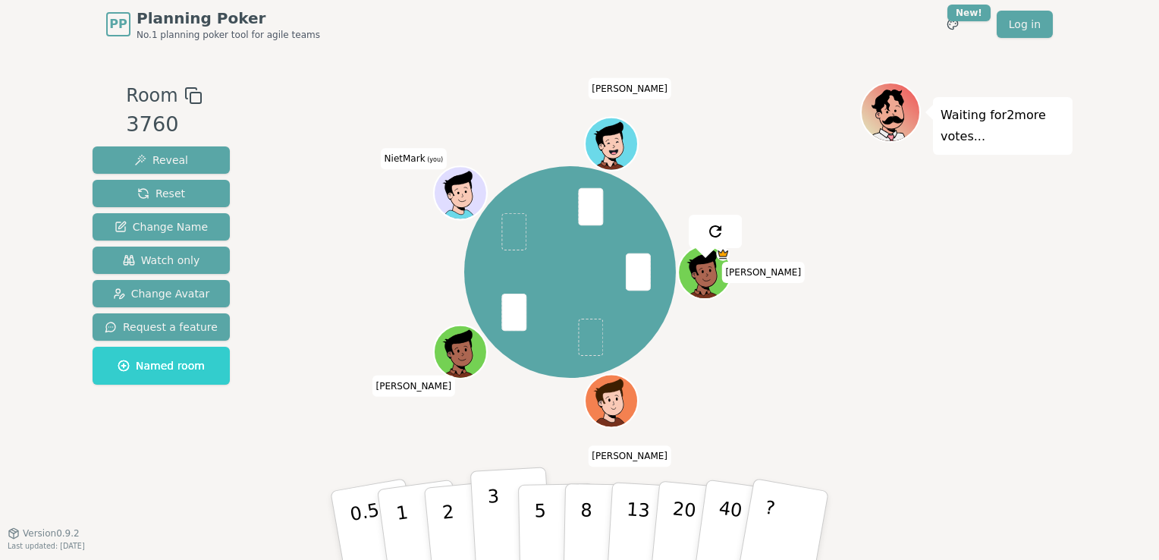 The height and width of the screenshot is (560, 1159). Describe the element at coordinates (161, 227) in the screenshot. I see `button: Change Name` at that location.